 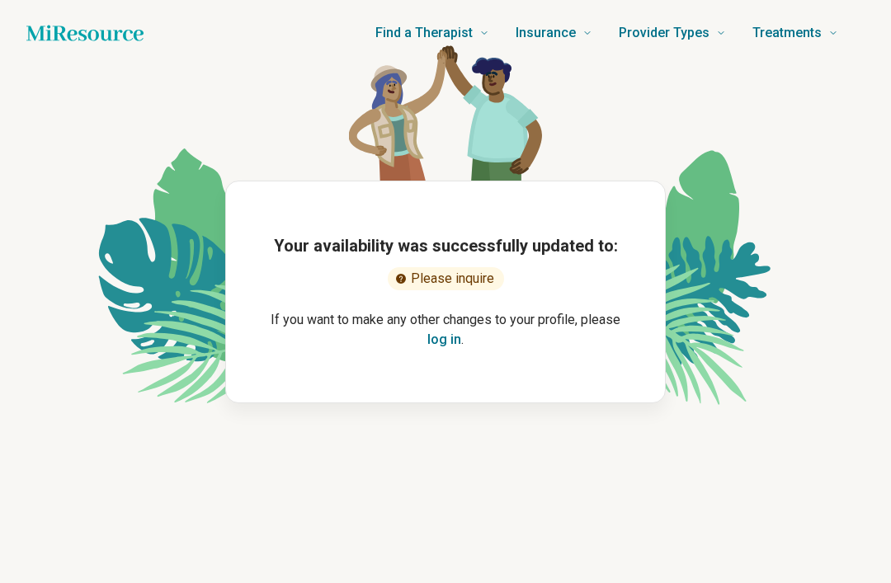 I want to click on span: Insurance, so click(x=545, y=33).